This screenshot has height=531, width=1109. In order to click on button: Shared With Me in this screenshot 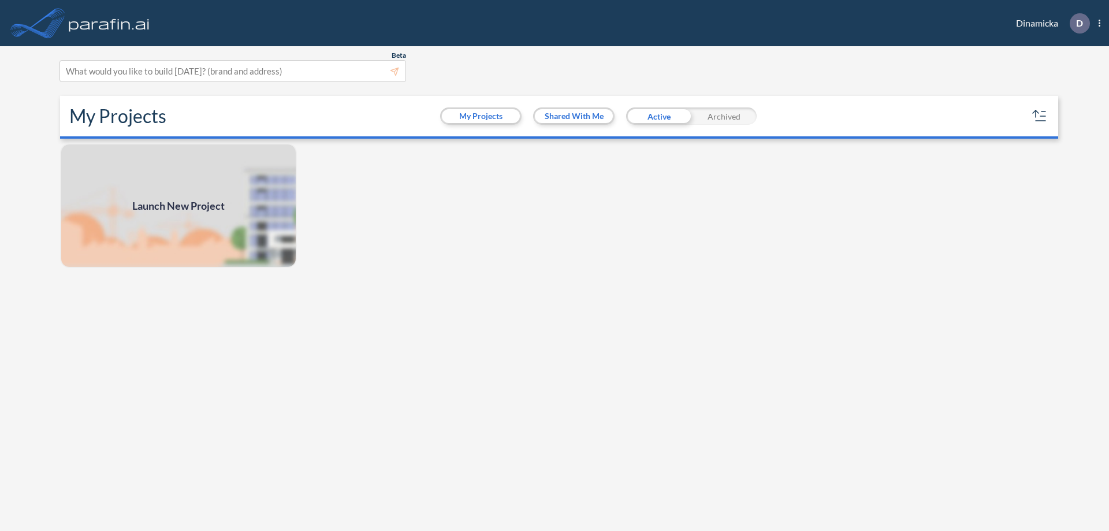, I will do `click(573, 116)`.